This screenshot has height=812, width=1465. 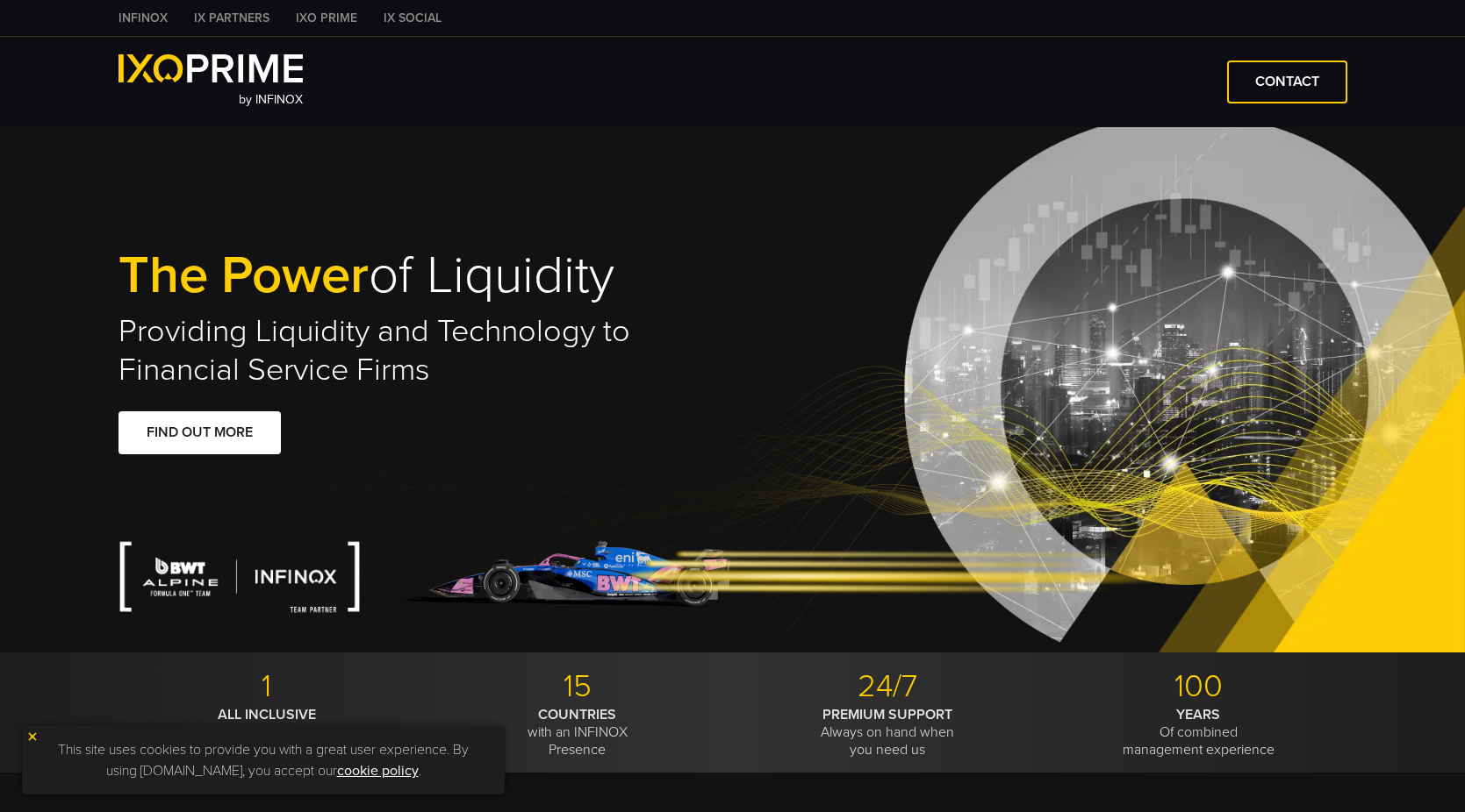 I want to click on a: FIND OUT MORE, so click(x=199, y=432).